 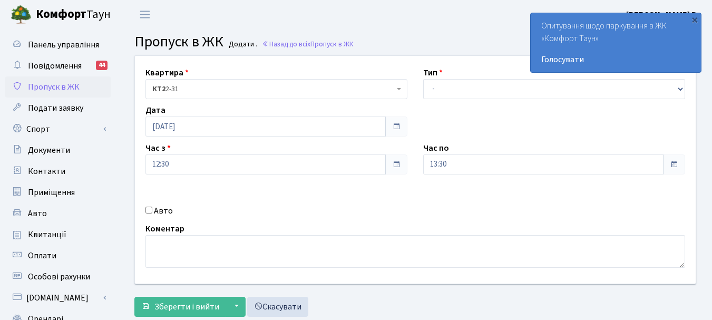 I want to click on a: Подати заявку, so click(x=58, y=108).